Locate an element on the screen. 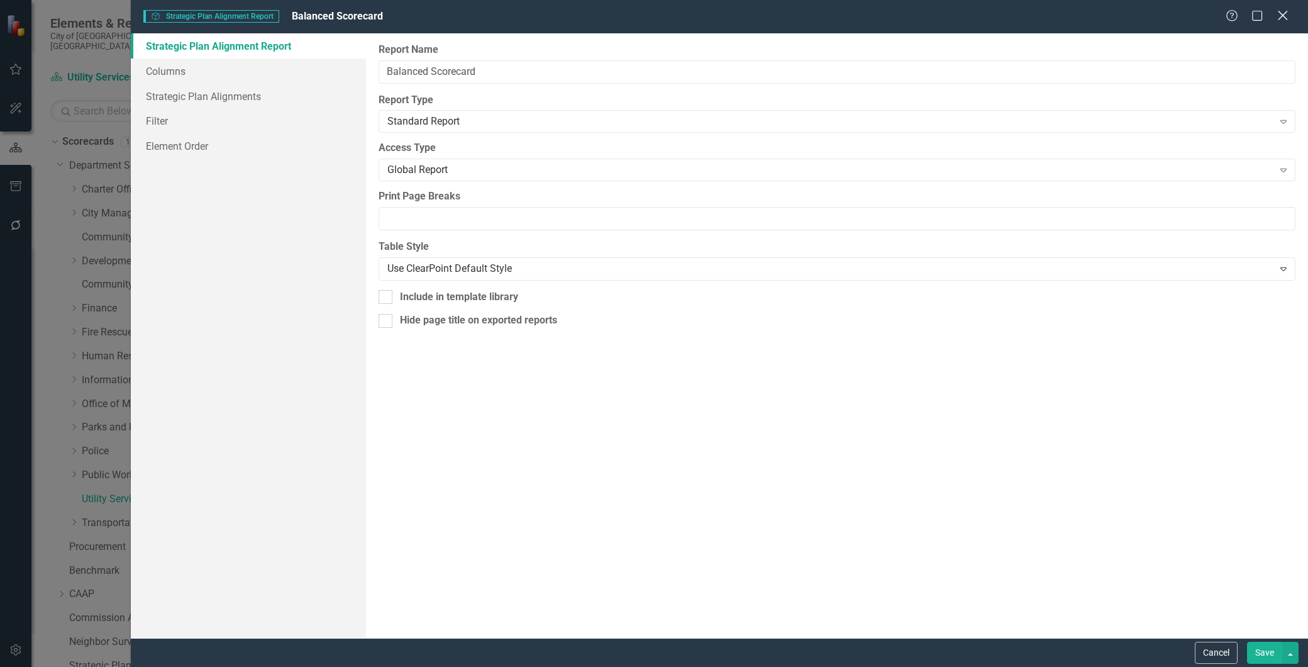  label: Report Name is located at coordinates (837, 50).